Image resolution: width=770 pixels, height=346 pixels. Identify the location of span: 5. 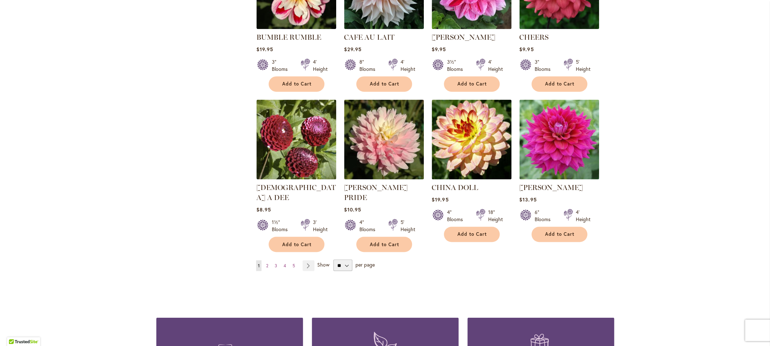
(294, 265).